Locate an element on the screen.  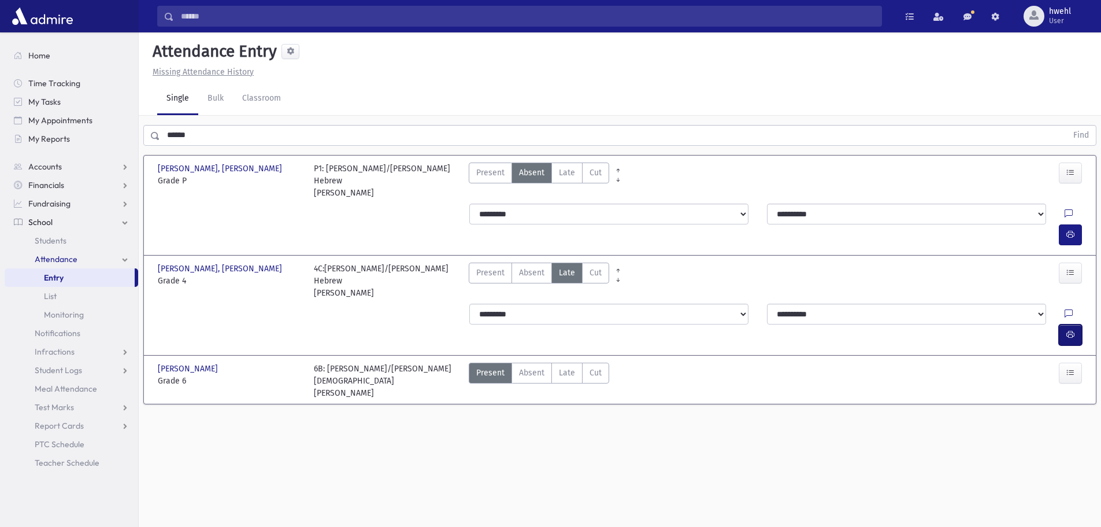
button: Find is located at coordinates (1081, 135).